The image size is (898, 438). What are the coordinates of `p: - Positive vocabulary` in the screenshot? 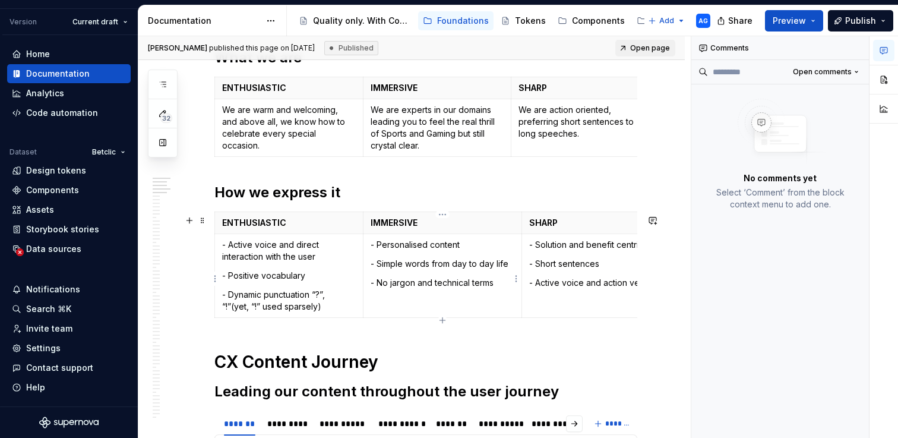 It's located at (289, 276).